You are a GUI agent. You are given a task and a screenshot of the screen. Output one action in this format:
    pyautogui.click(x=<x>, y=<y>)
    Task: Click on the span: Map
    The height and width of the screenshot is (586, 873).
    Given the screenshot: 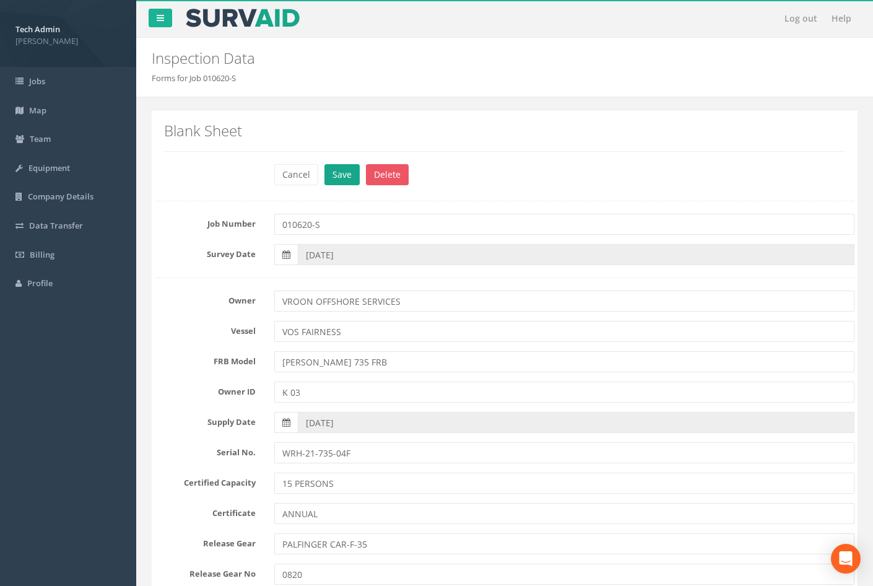 What is the action you would take?
    pyautogui.click(x=38, y=110)
    